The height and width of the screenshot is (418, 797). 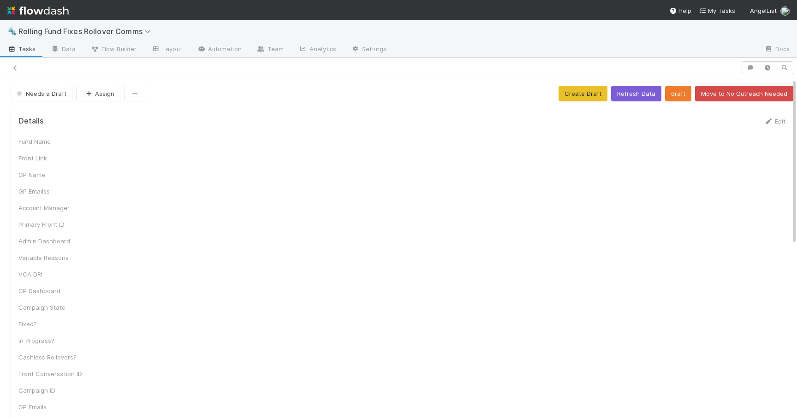 I want to click on h5: Details, so click(x=31, y=121).